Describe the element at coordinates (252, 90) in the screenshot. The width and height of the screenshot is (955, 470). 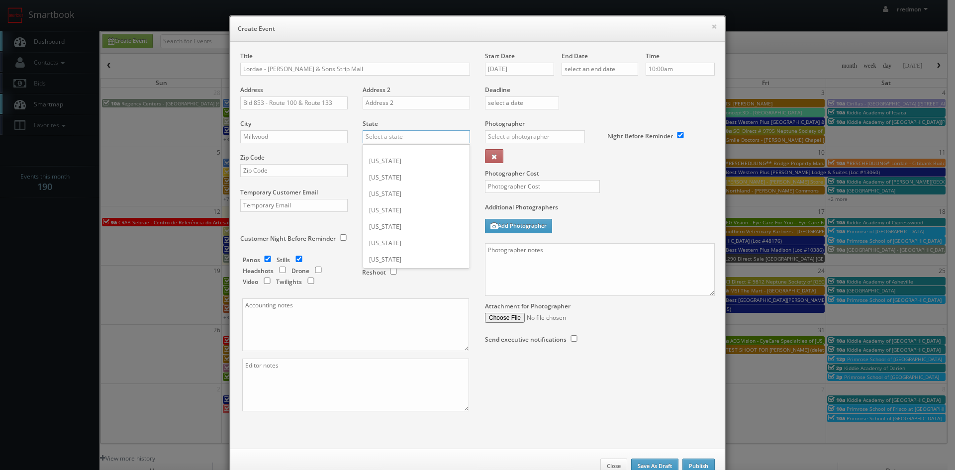
I see `label: Address` at that location.